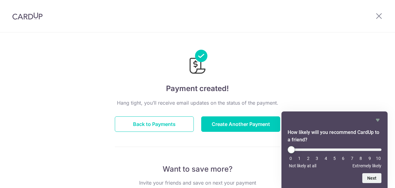 The image size is (395, 188). Describe the element at coordinates (367, 166) in the screenshot. I see `span: Extremely likely` at that location.